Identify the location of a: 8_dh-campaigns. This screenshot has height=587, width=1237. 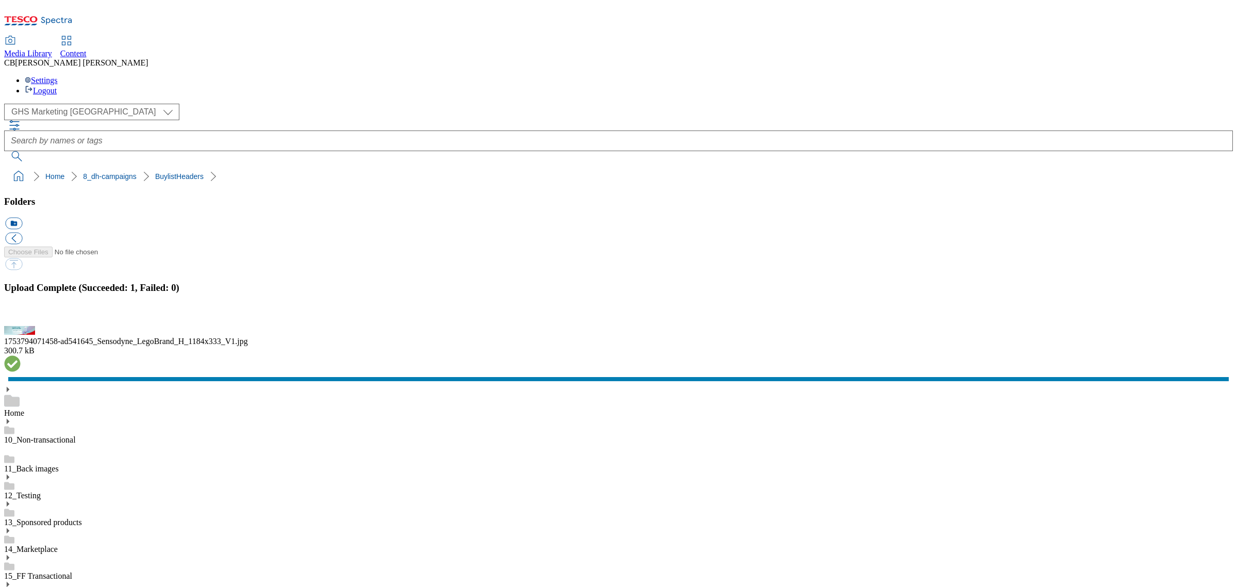
(110, 176).